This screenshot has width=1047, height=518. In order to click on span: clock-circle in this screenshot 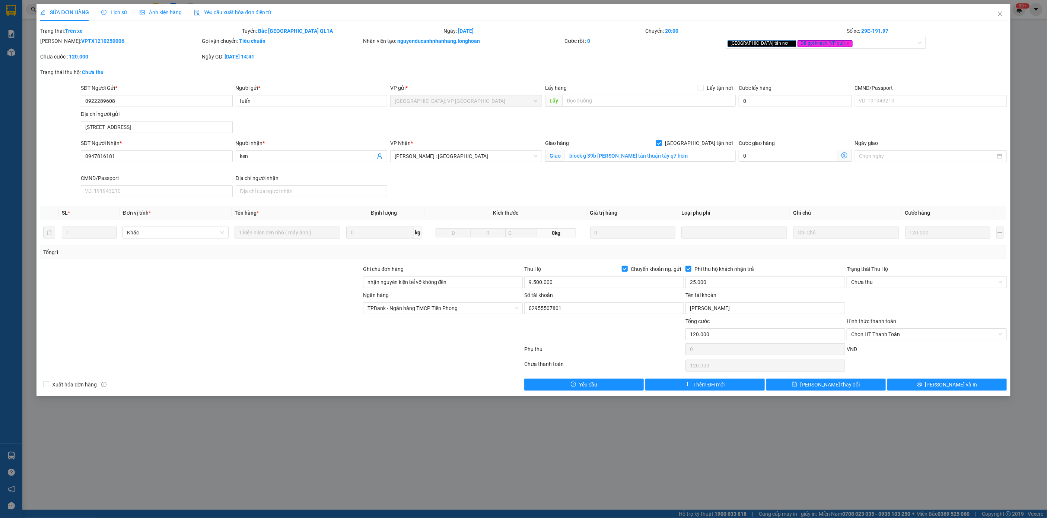, I will do `click(104, 12)`.